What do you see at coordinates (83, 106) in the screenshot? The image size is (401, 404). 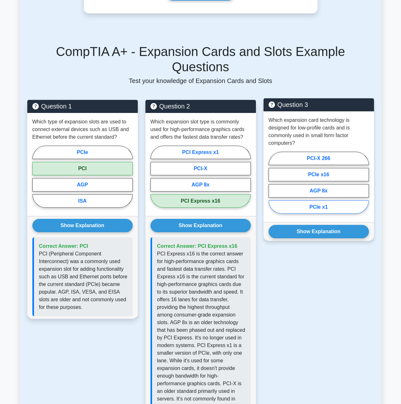 I see `h5: Question 1` at bounding box center [83, 106].